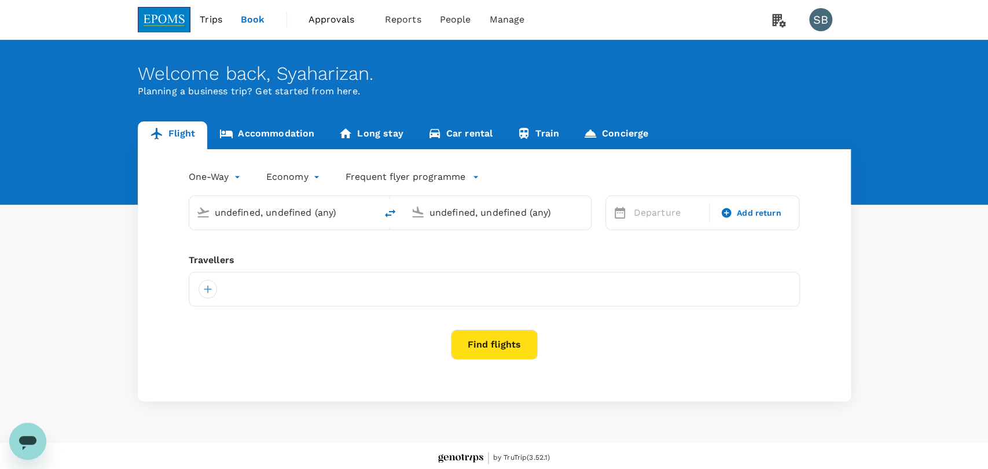 Image resolution: width=988 pixels, height=469 pixels. I want to click on img: EPOMS SDN BHD, so click(164, 20).